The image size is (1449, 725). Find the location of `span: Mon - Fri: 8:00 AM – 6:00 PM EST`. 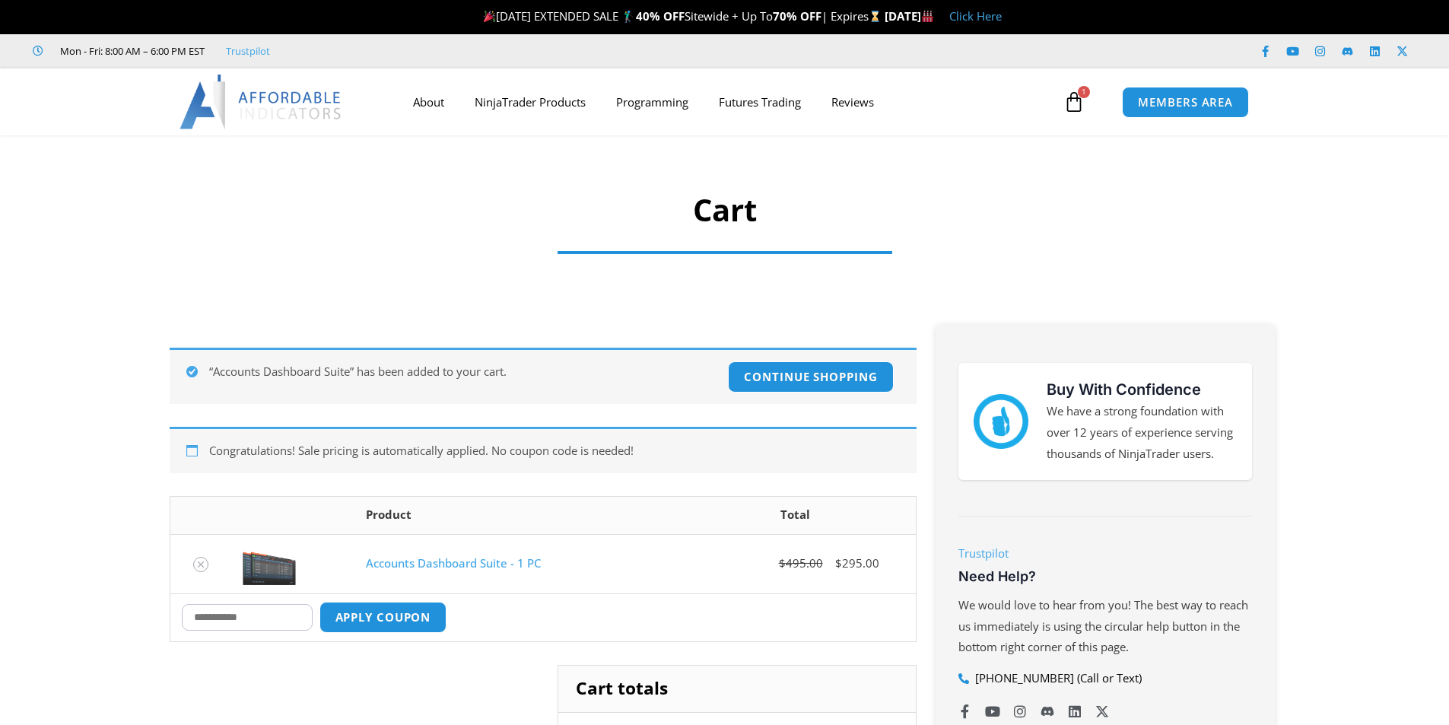

span: Mon - Fri: 8:00 AM – 6:00 PM EST is located at coordinates (130, 51).